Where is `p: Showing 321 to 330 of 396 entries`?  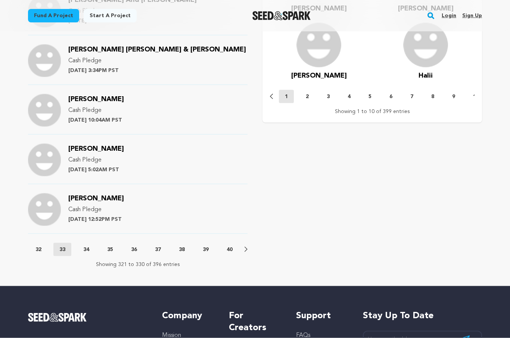
p: Showing 321 to 330 of 396 entries is located at coordinates (138, 265).